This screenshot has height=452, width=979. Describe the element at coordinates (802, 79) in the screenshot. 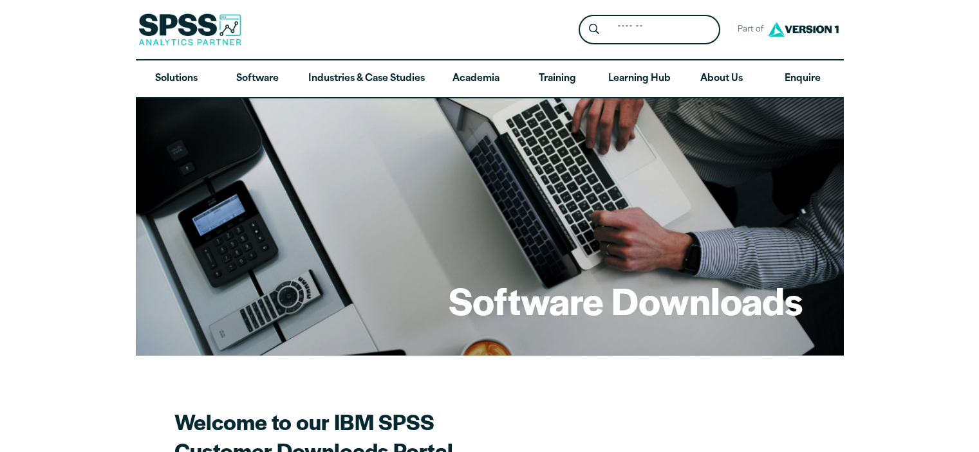

I see `a: Enquire` at that location.